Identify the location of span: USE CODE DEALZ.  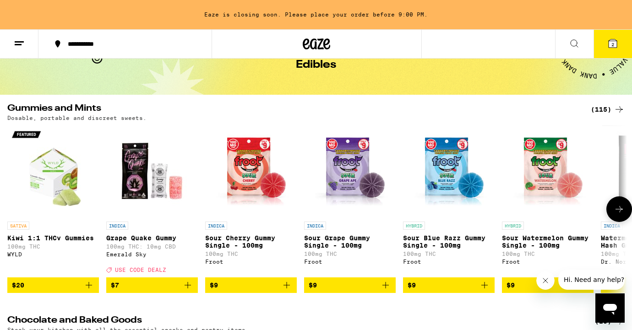
(141, 270).